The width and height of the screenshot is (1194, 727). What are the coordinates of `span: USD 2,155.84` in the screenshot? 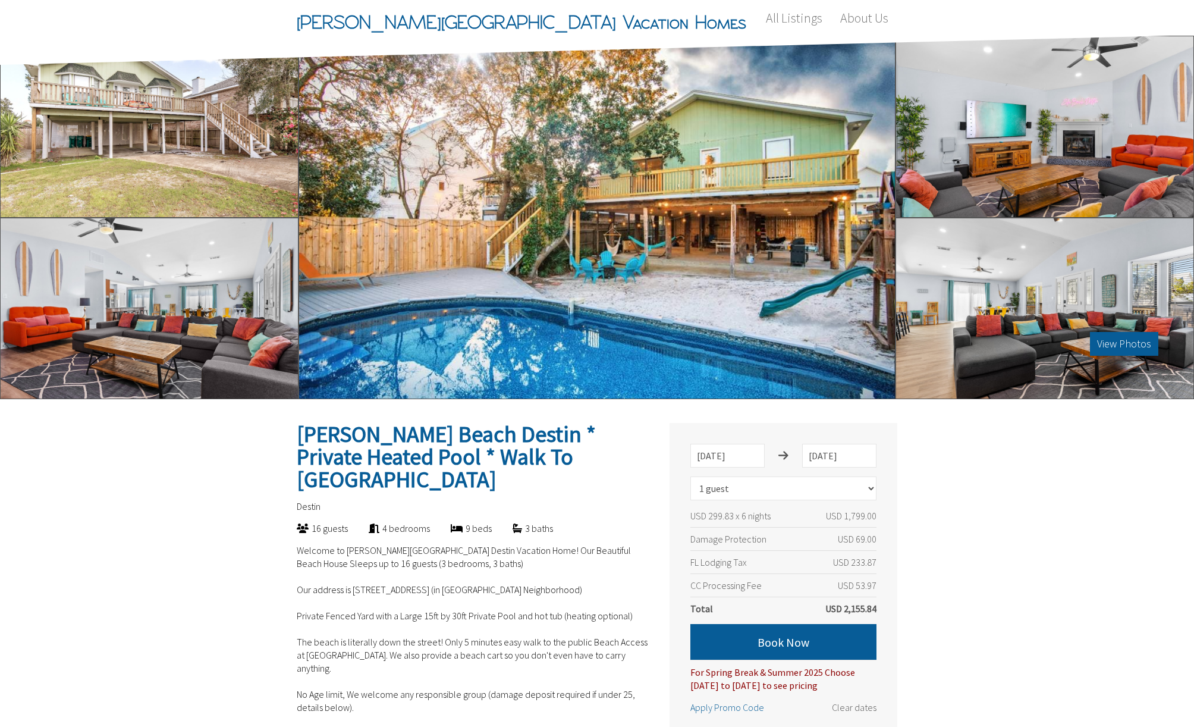 It's located at (851, 608).